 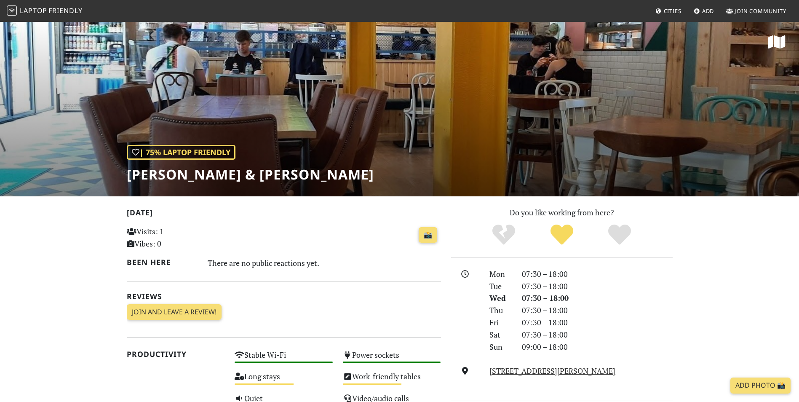 What do you see at coordinates (562, 212) in the screenshot?
I see `p: Do you like working from here?` at bounding box center [562, 212].